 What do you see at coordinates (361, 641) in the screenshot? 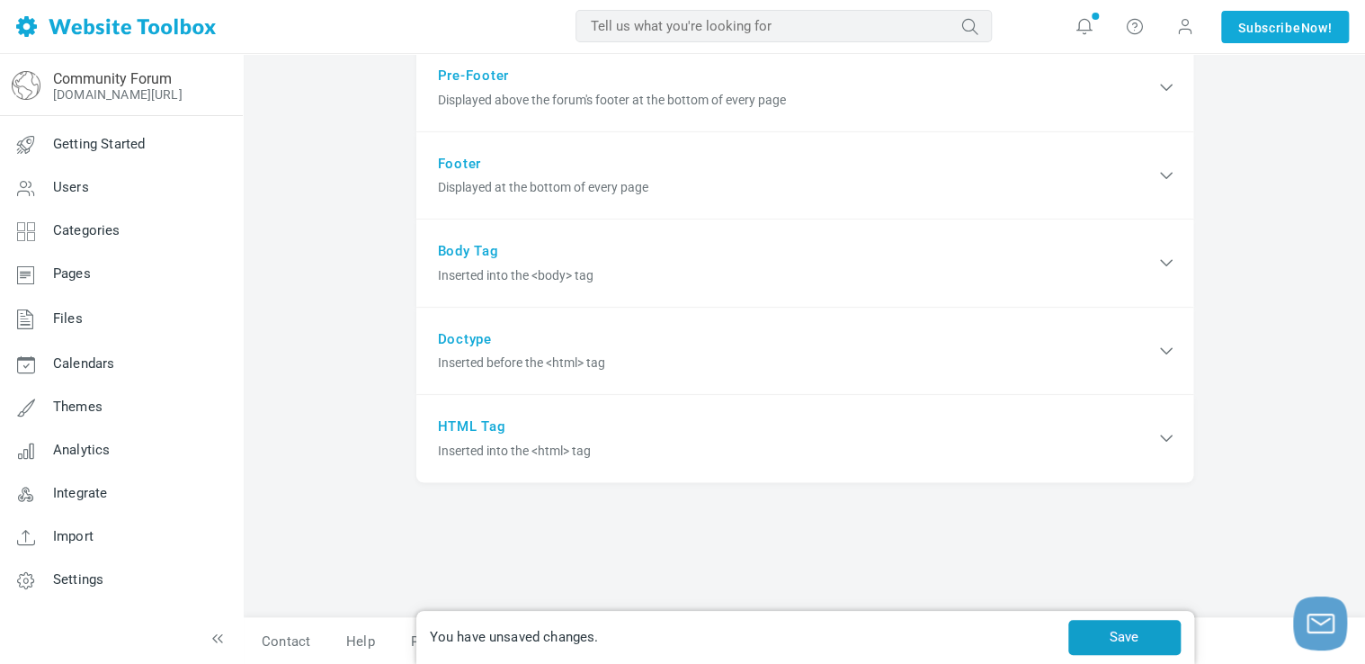
I see `a: Help` at bounding box center [361, 641].